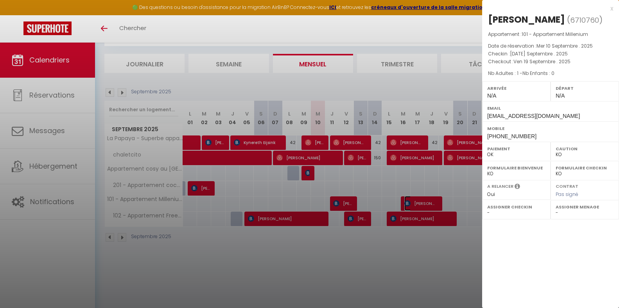 Image resolution: width=619 pixels, height=308 pixels. I want to click on label: Formulaire Bienvenue, so click(516, 168).